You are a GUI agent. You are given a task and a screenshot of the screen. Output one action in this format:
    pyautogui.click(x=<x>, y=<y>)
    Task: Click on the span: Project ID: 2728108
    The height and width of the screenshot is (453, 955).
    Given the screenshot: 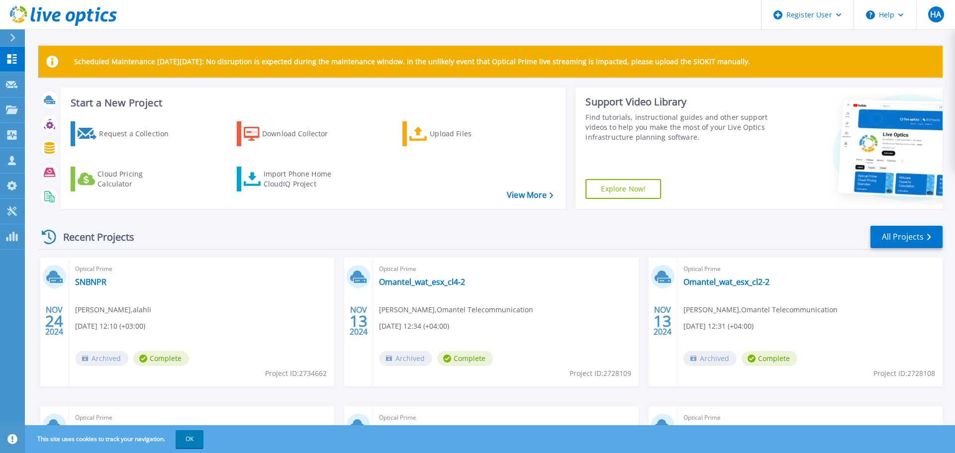 What is the action you would take?
    pyautogui.click(x=905, y=374)
    